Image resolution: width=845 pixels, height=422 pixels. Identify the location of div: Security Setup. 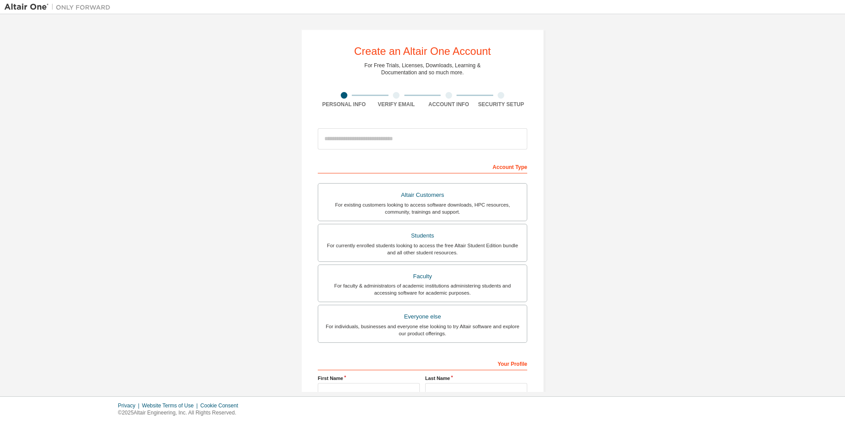
(501, 104).